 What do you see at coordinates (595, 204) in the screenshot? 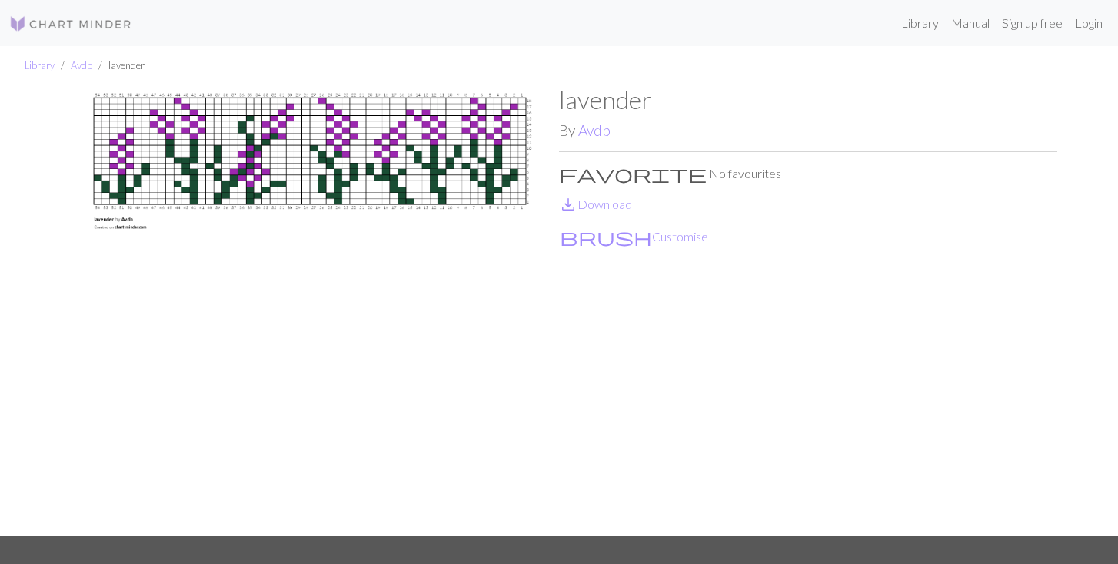
I see `a: DownloadDownload` at bounding box center [595, 204].